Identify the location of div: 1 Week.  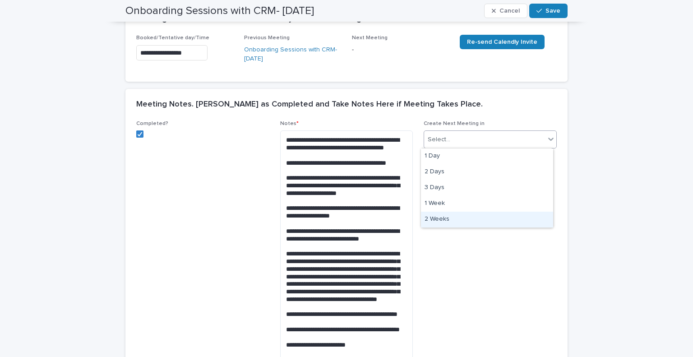
(487, 203).